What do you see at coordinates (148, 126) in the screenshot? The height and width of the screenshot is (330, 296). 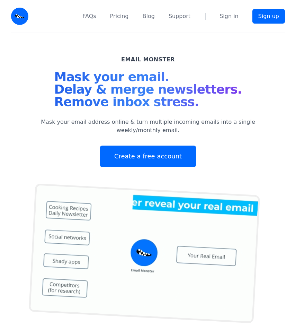 I see `p: Mask your email address online & turn multiple incoming emails into a single weekly/monthly email.` at bounding box center [148, 126].